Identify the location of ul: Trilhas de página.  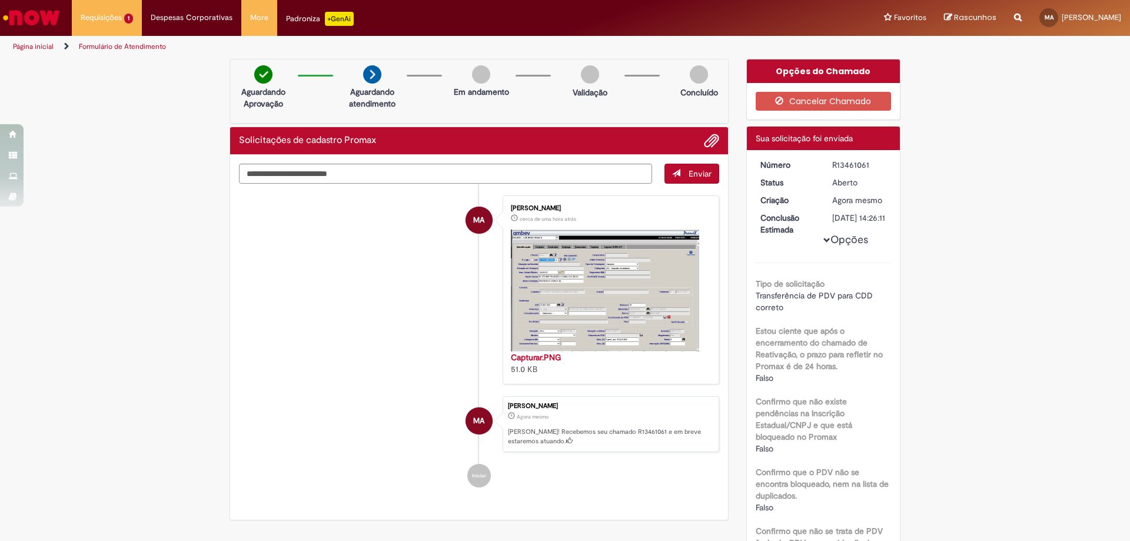
(377, 46).